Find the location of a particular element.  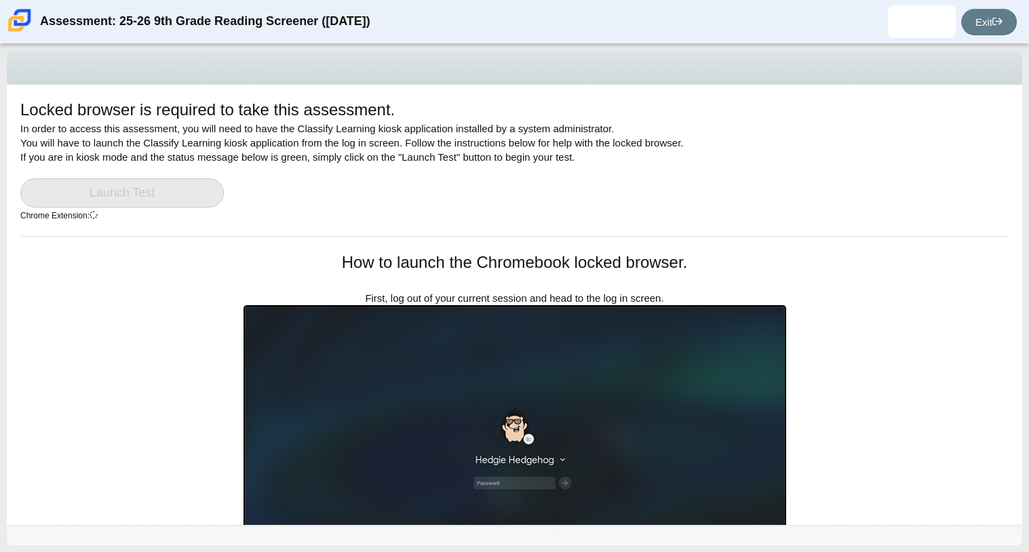

a: Carmen School of Science & Technology is located at coordinates (20, 31).